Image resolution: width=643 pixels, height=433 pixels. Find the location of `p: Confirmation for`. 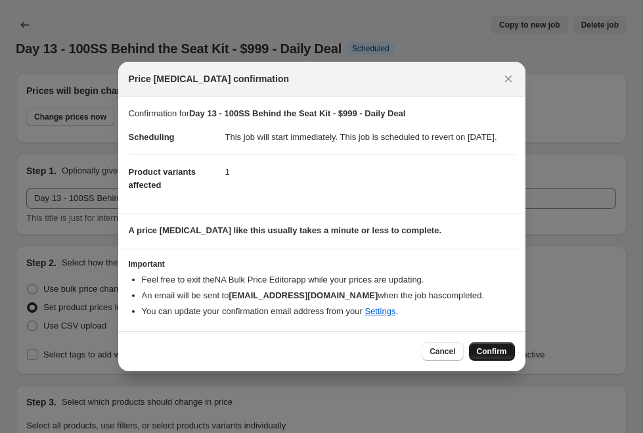

p: Confirmation for is located at coordinates (322, 114).